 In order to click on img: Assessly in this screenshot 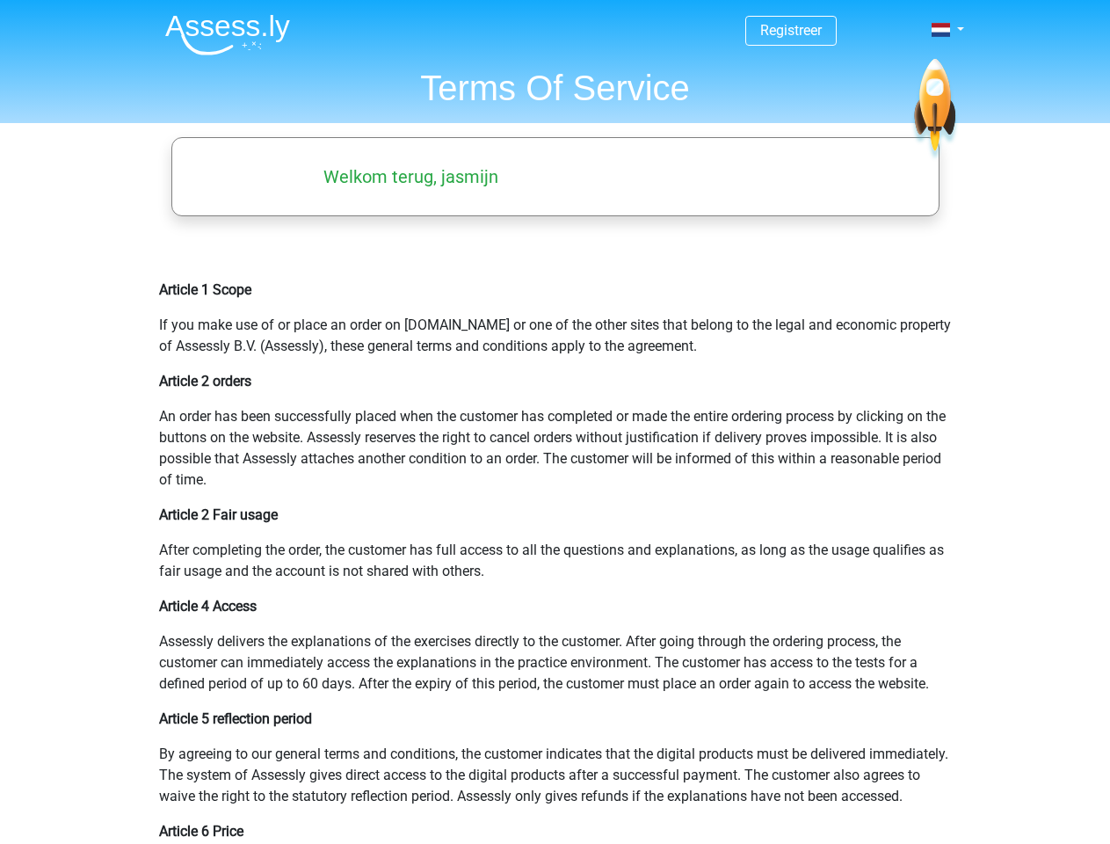, I will do `click(228, 34)`.